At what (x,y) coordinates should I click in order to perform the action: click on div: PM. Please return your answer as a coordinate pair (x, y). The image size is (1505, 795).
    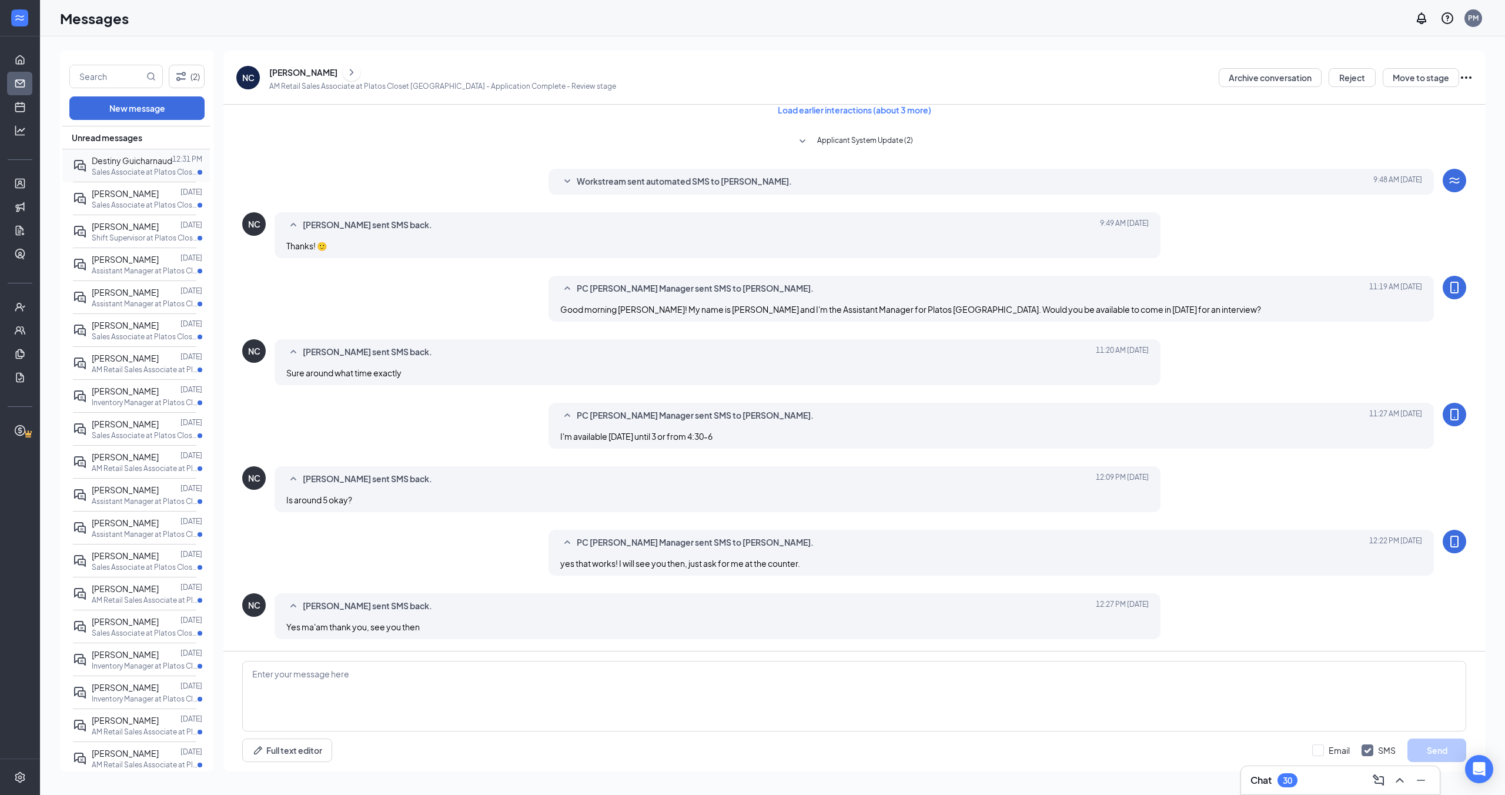
    Looking at the image, I should click on (1474, 18).